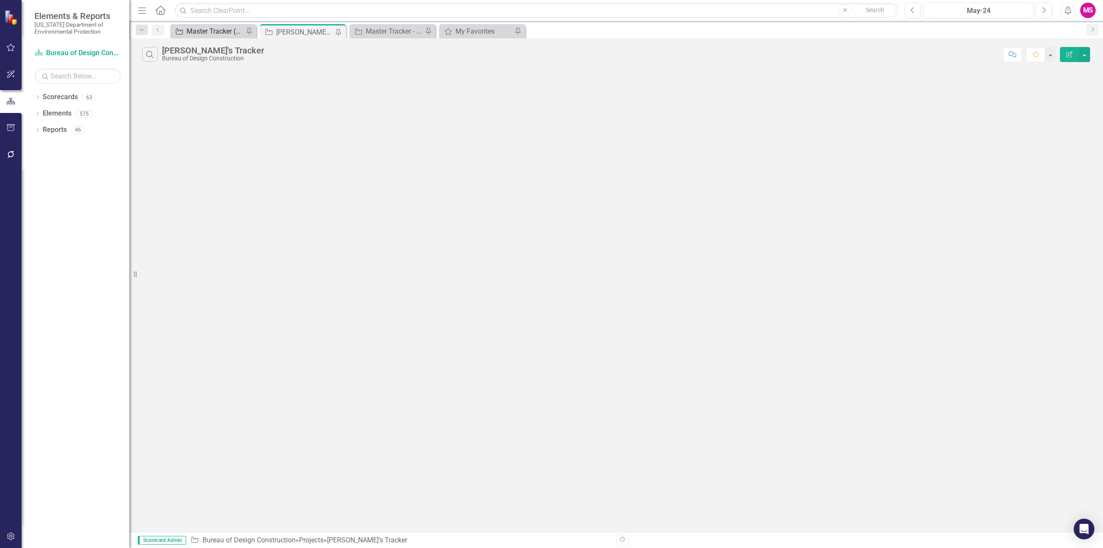  Describe the element at coordinates (55, 130) in the screenshot. I see `a: Reports` at that location.